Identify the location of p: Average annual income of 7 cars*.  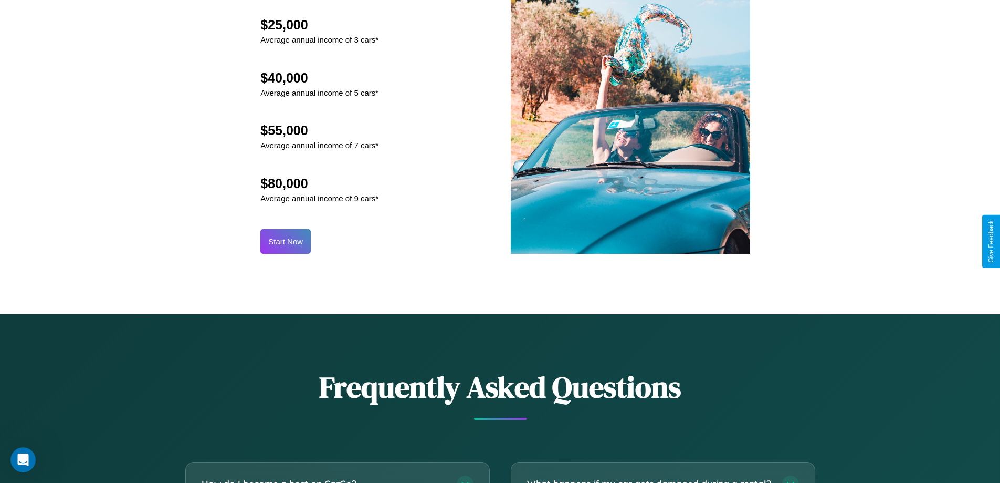
(319, 145).